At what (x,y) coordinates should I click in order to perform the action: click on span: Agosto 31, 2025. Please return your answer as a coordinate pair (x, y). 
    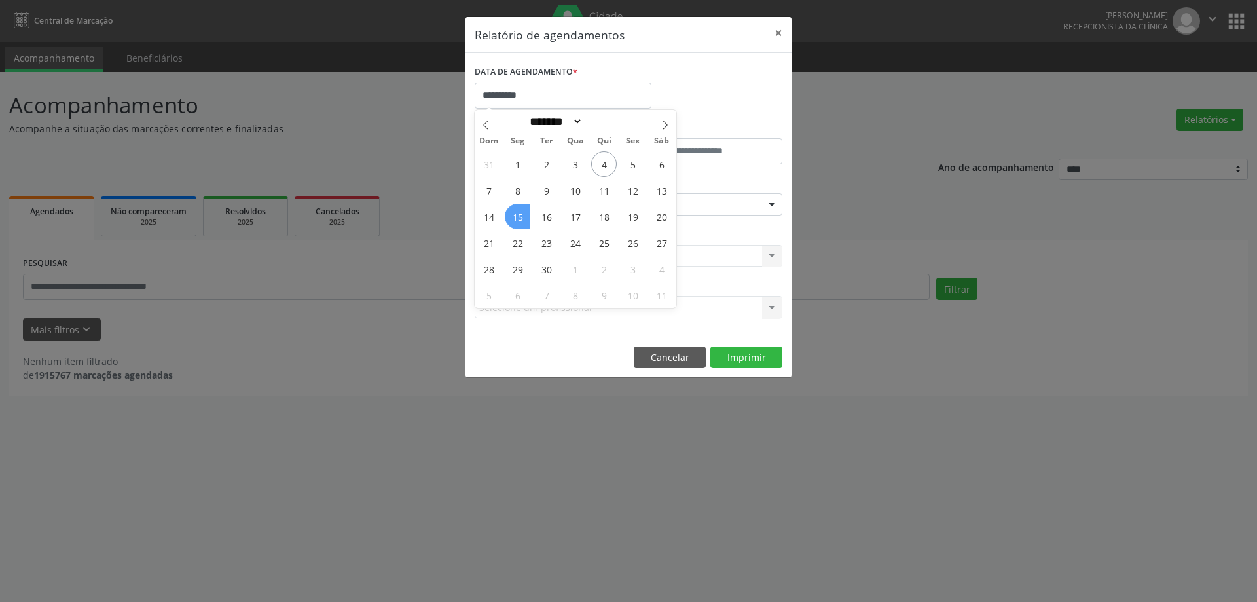
    Looking at the image, I should click on (489, 164).